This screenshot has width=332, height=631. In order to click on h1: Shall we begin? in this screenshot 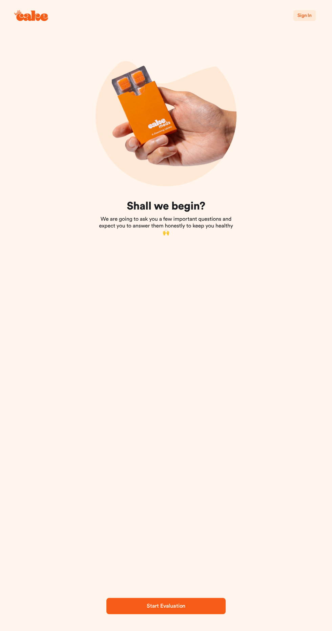, I will do `click(166, 206)`.